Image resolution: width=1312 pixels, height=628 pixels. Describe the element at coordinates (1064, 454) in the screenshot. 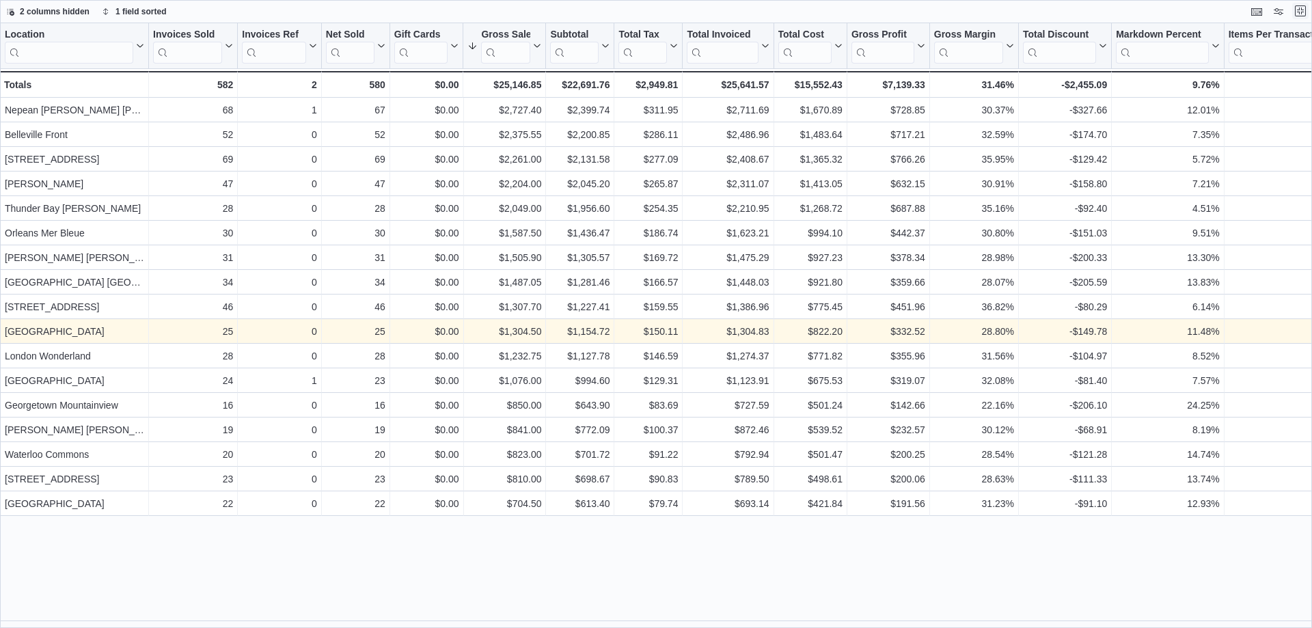

I see `div: -$121.28` at that location.